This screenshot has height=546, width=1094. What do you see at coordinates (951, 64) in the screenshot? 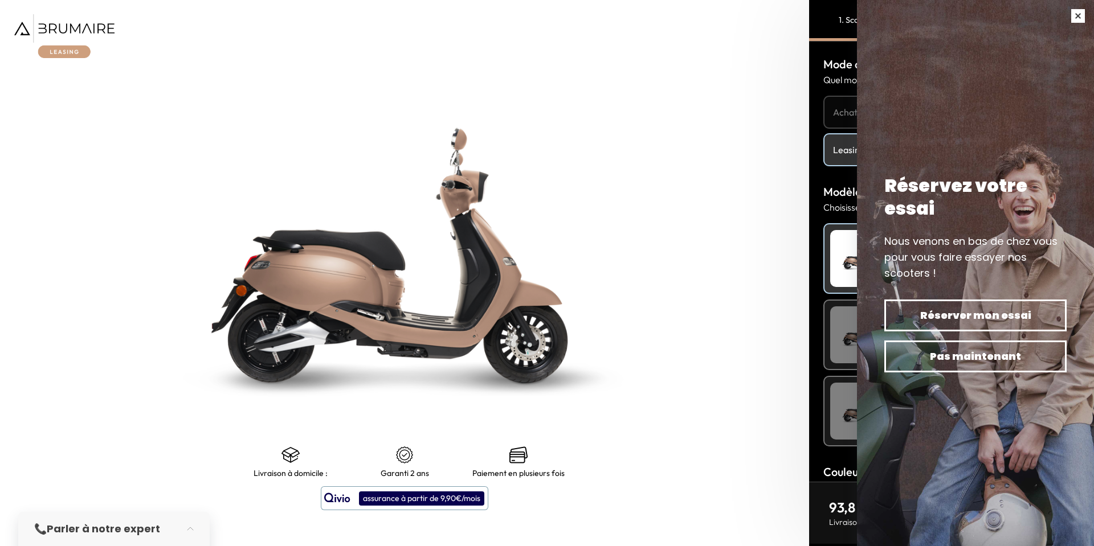
I see `h3: Mode de paiement` at bounding box center [951, 64].